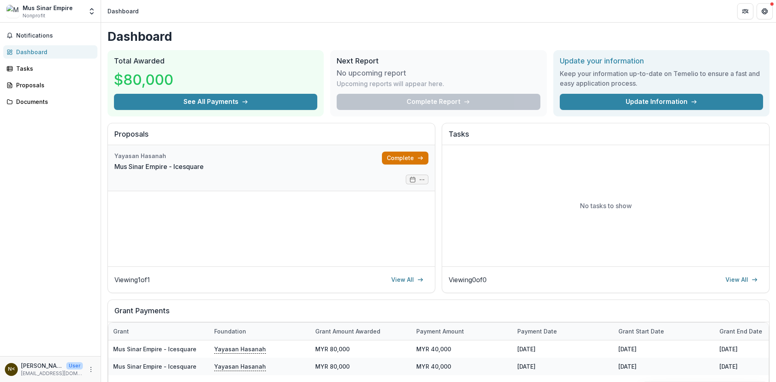 The height and width of the screenshot is (382, 776). What do you see at coordinates (13, 11) in the screenshot?
I see `img: Mus Sinar Empire` at bounding box center [13, 11].